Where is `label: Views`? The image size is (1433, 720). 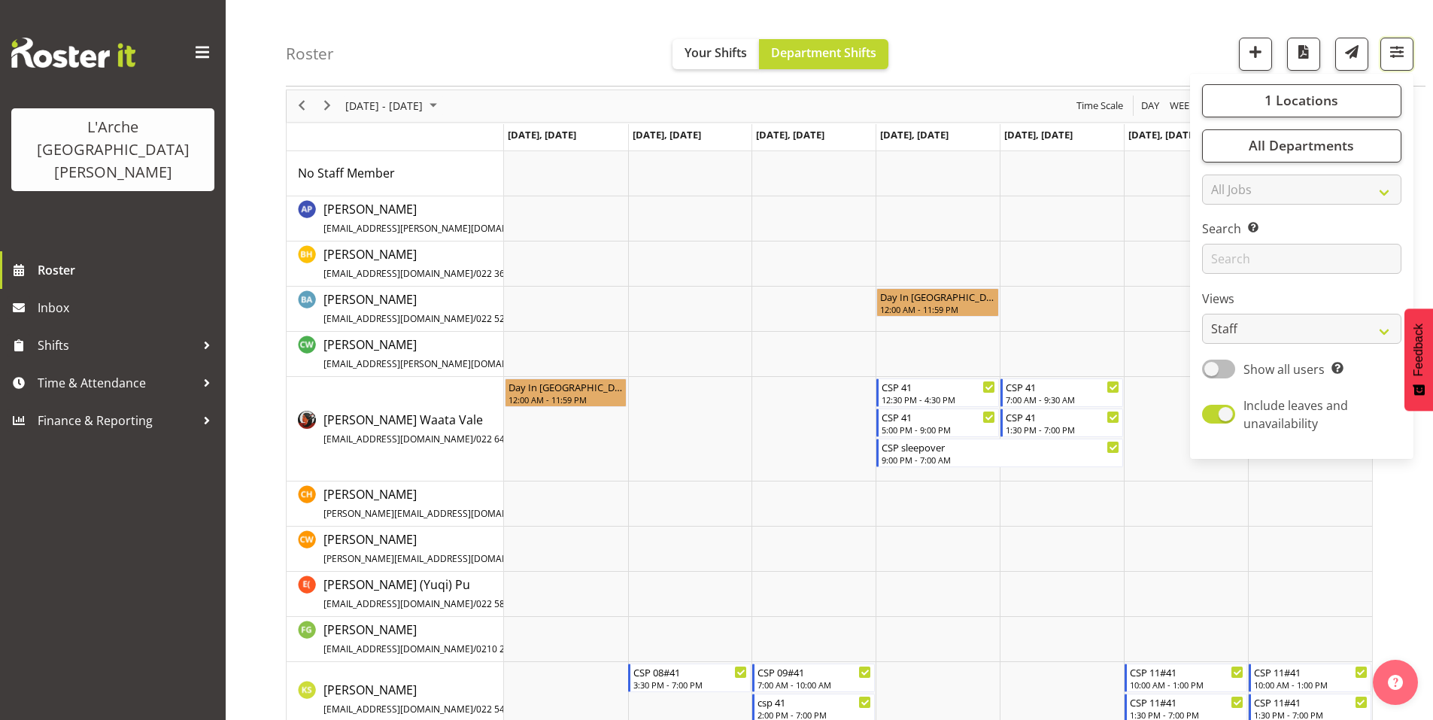 label: Views is located at coordinates (1301, 299).